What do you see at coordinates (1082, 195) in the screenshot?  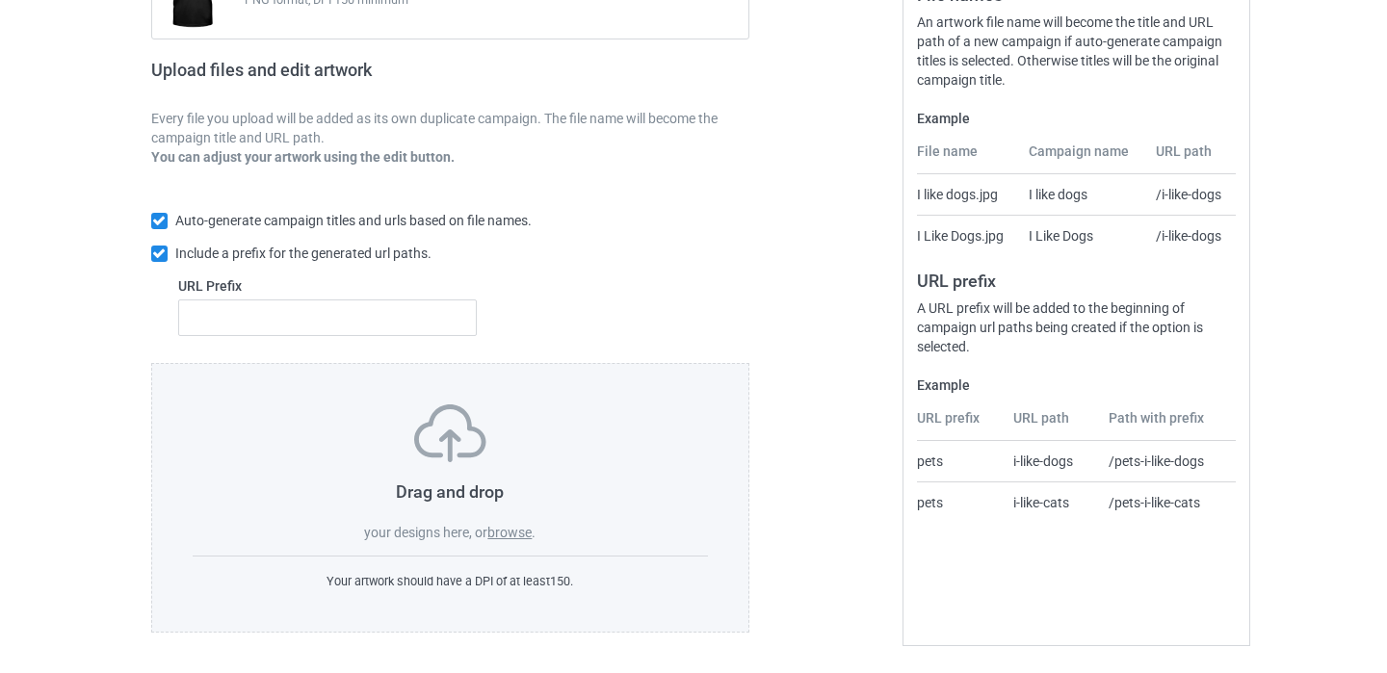 I see `td: I like dogs` at bounding box center [1082, 195].